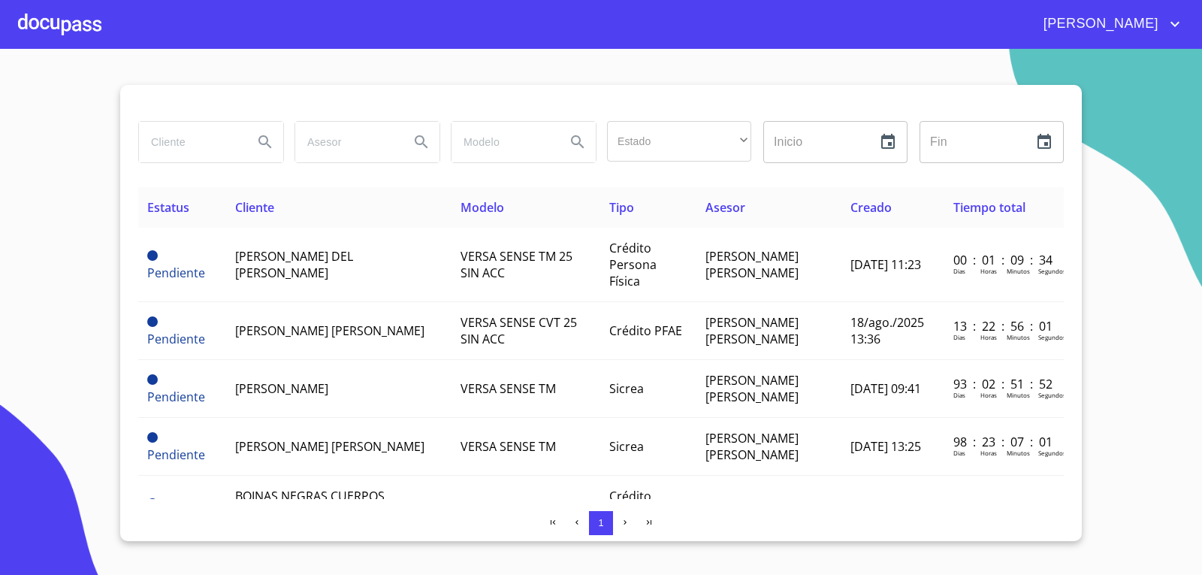 This screenshot has width=1202, height=575. Describe the element at coordinates (601, 523) in the screenshot. I see `button: 1` at that location.